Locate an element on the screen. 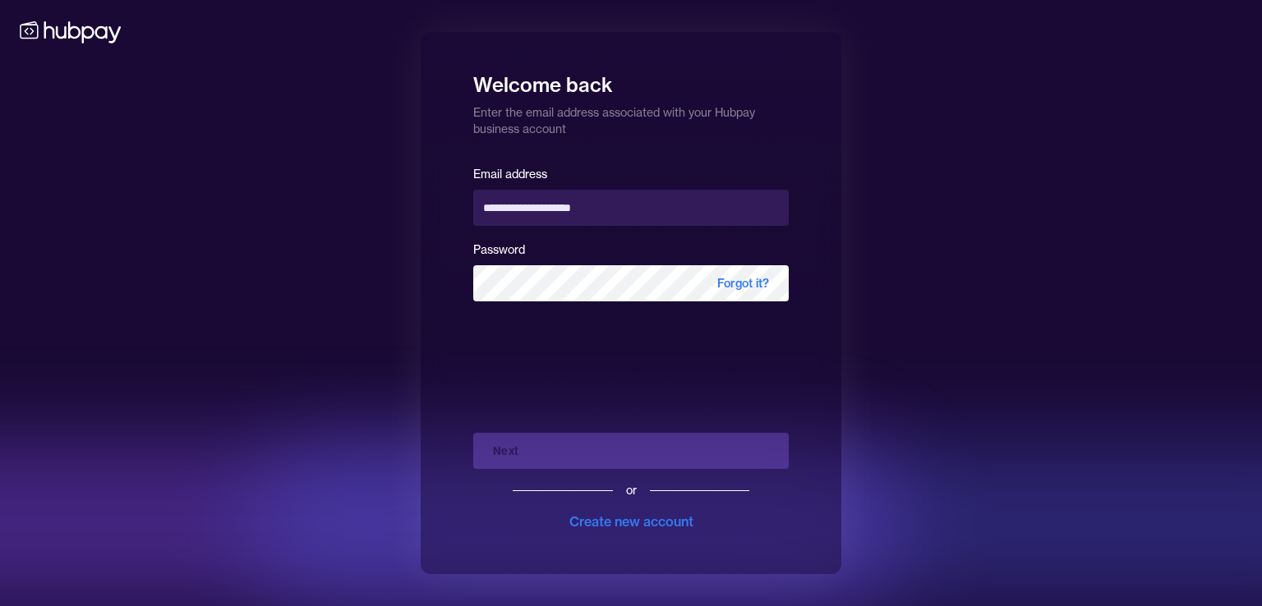 The height and width of the screenshot is (606, 1262). h1: Welcome back is located at coordinates (631, 80).